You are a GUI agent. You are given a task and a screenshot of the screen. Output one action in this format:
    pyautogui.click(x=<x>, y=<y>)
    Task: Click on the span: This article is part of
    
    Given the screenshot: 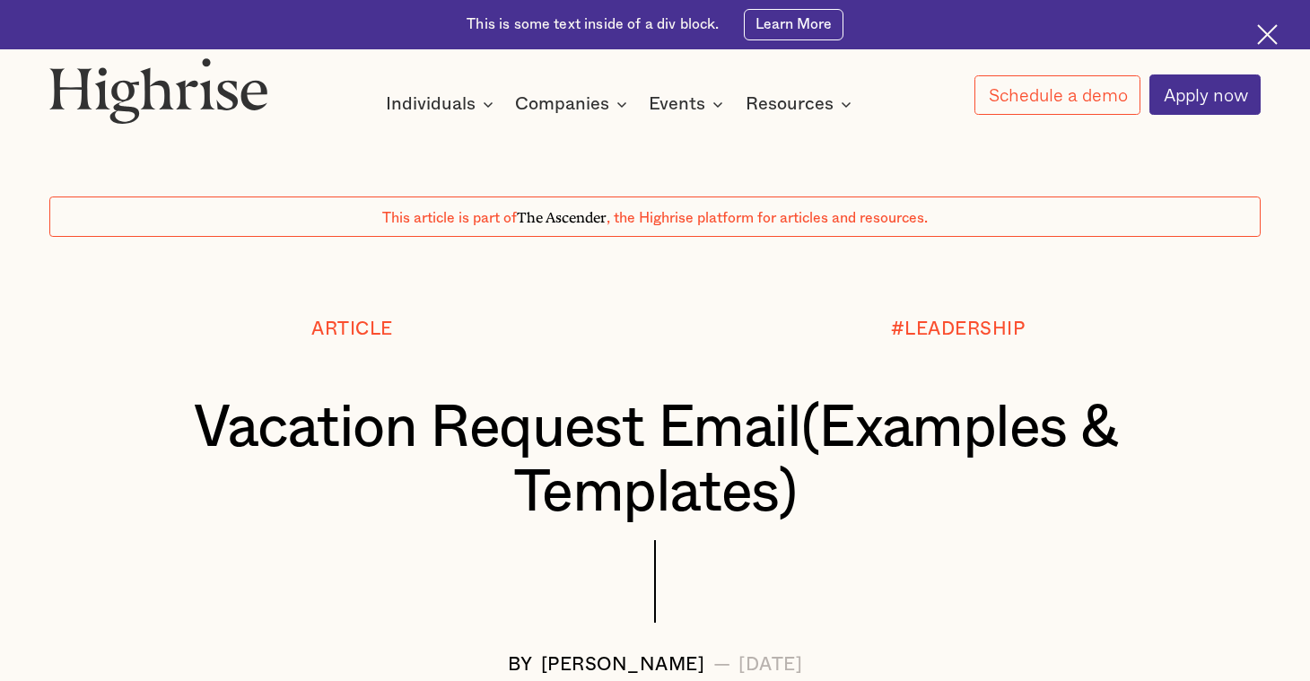 What is the action you would take?
    pyautogui.click(x=449, y=218)
    